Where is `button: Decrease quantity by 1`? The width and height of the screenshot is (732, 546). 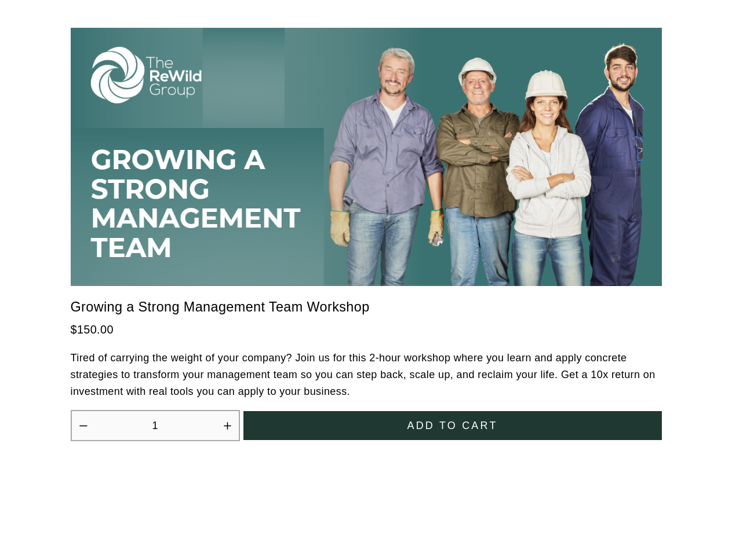
button: Decrease quantity by 1 is located at coordinates (83, 426).